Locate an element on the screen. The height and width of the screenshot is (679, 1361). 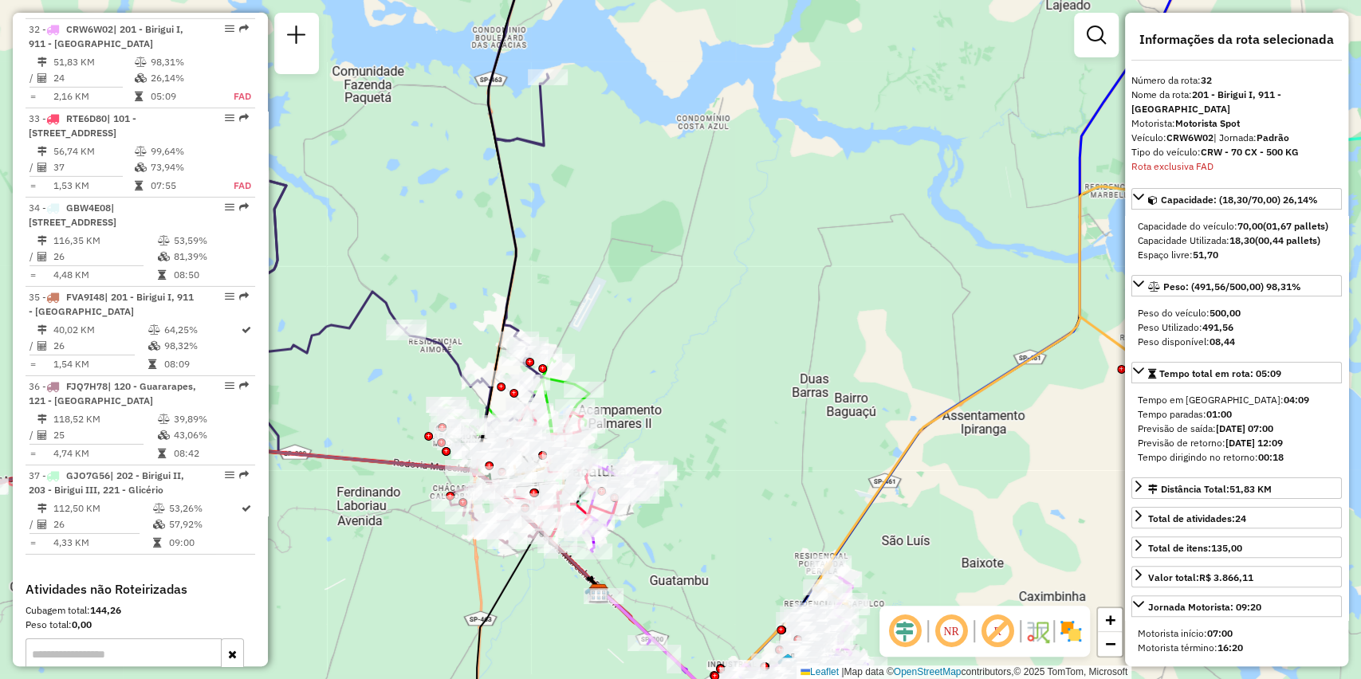
div: Número da rota: is located at coordinates (1237, 81).